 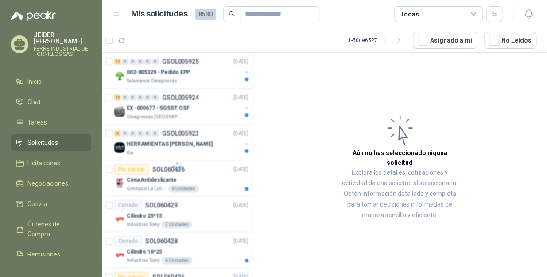 What do you see at coordinates (34, 102) in the screenshot?
I see `span: Chat` at bounding box center [34, 102].